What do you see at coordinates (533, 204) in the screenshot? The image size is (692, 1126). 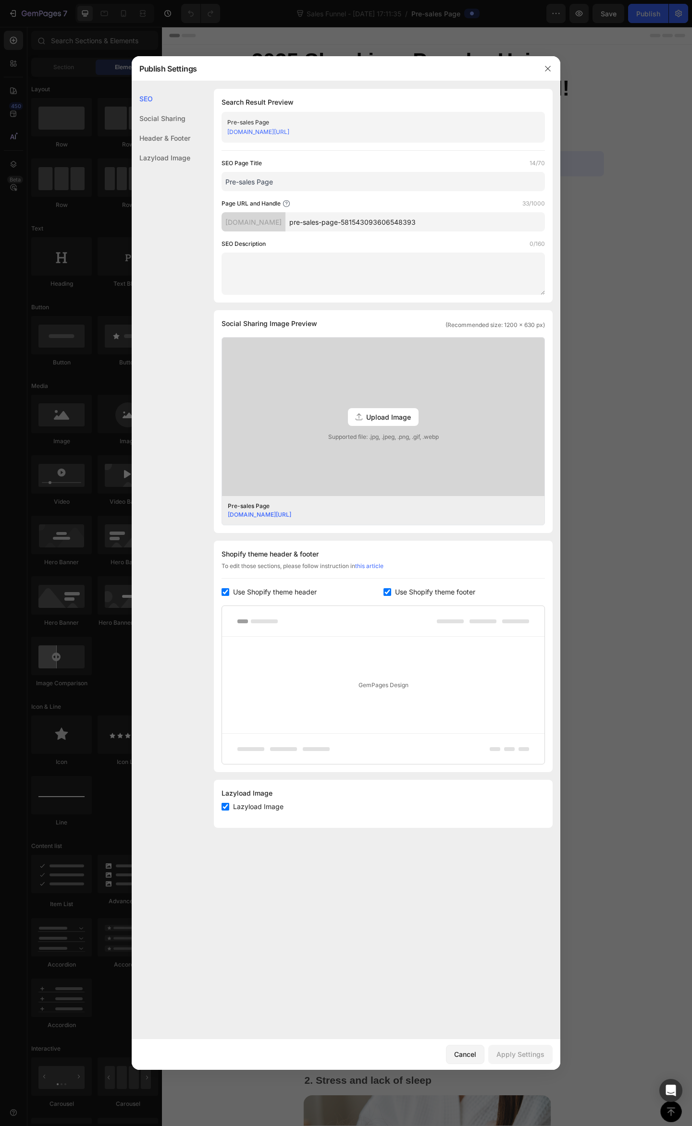 I see `label: 33/1000` at bounding box center [533, 204].